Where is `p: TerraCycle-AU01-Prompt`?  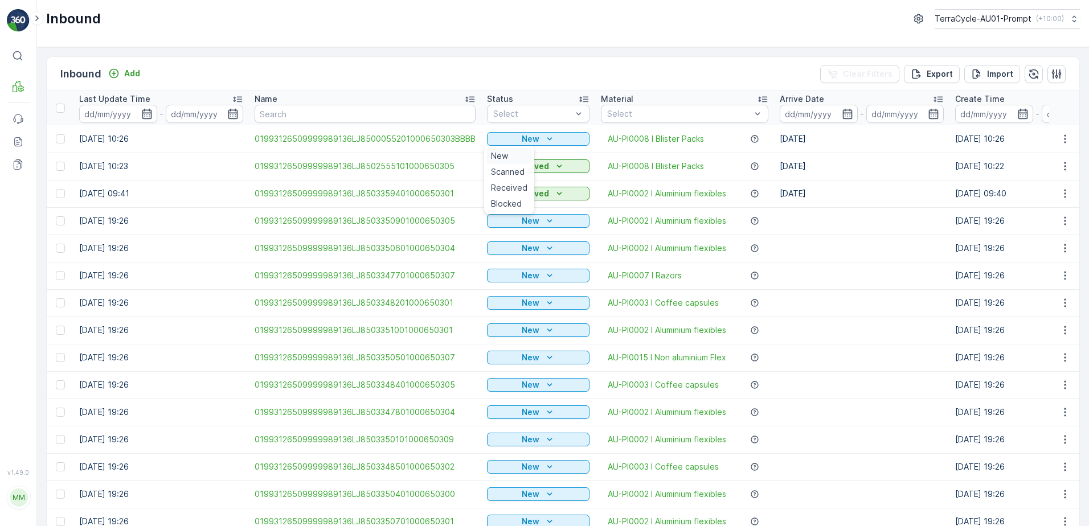 p: TerraCycle-AU01-Prompt is located at coordinates (983, 19).